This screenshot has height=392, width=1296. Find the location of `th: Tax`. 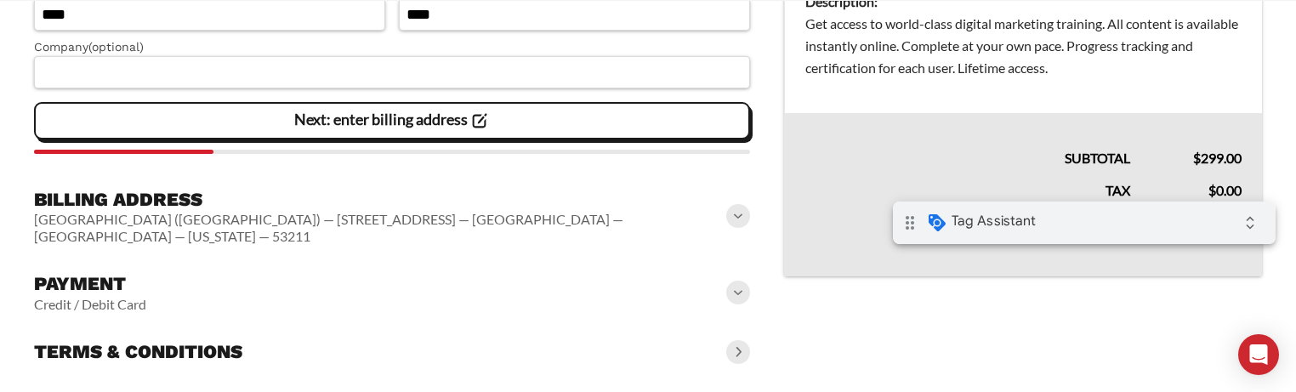

th: Tax is located at coordinates (968, 185).